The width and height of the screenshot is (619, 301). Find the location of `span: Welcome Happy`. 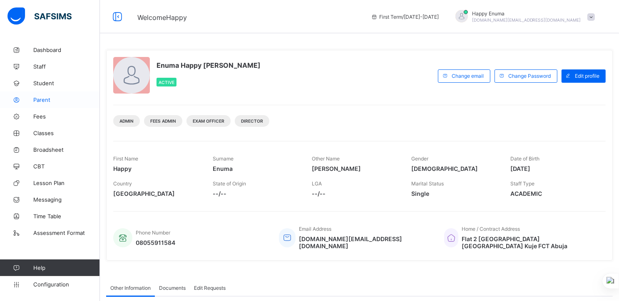

span: Welcome Happy is located at coordinates (162, 17).